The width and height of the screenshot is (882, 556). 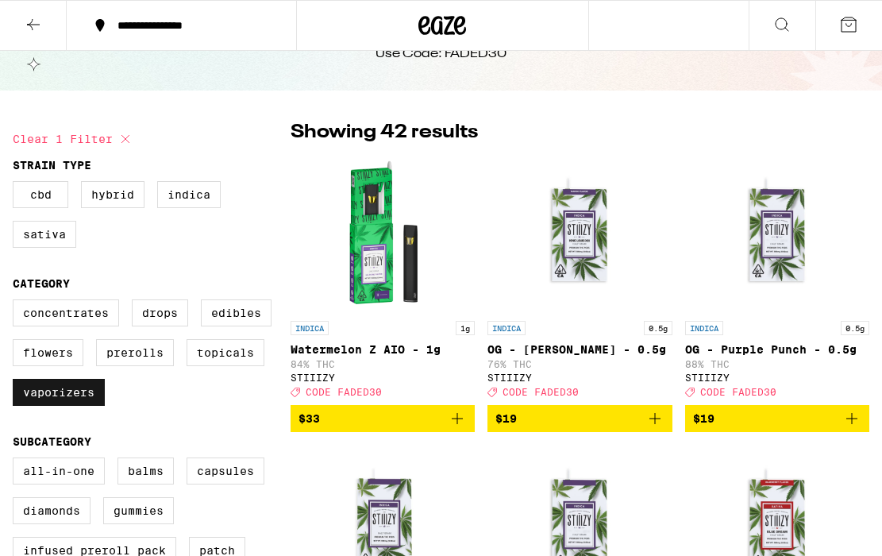 I want to click on p: OG - Purple Punch - 0.5g, so click(x=777, y=349).